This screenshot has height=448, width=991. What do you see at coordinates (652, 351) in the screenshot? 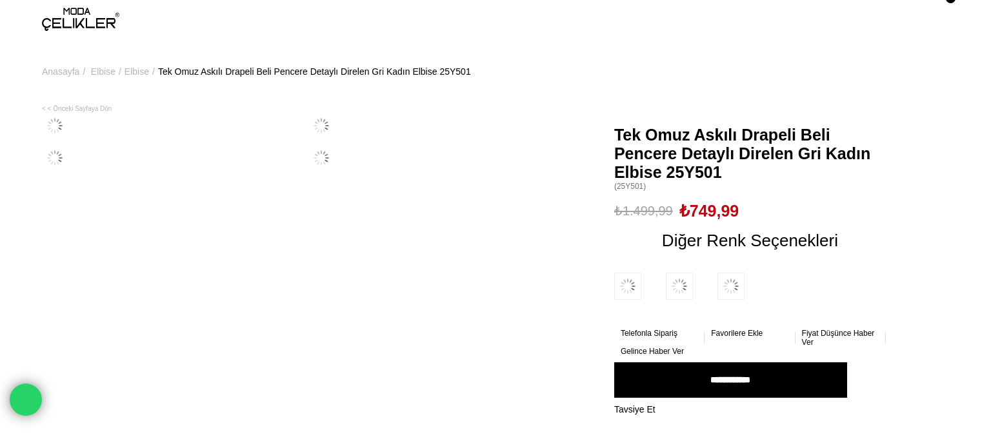
I see `span: Gelince Haber Ver` at bounding box center [652, 351].